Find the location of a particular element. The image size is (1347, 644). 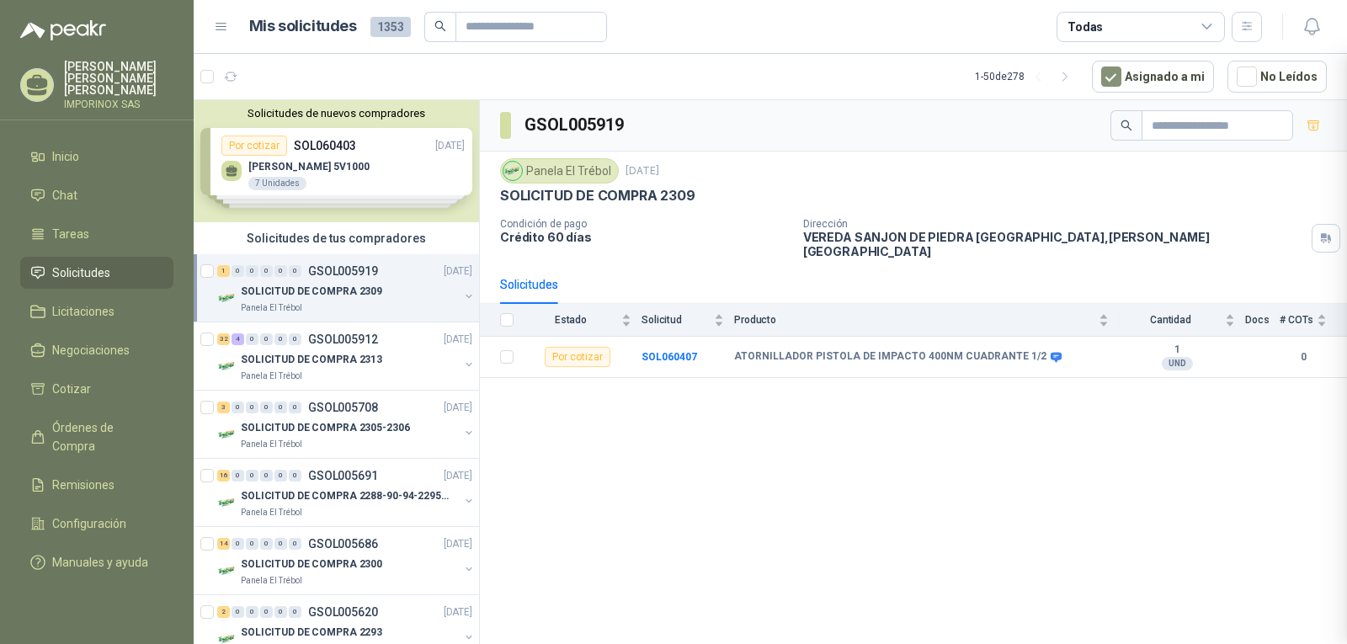

span: Manuales y ayuda is located at coordinates (100, 562).